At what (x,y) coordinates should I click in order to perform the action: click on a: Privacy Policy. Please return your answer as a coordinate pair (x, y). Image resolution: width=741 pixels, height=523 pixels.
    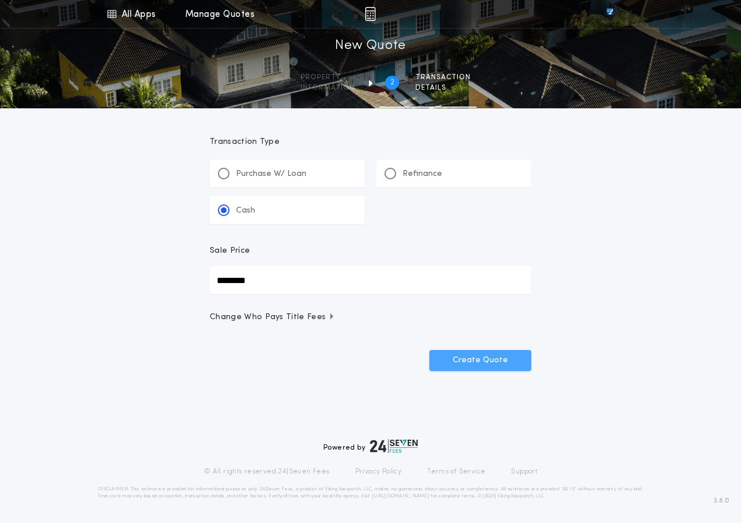
    Looking at the image, I should click on (379, 472).